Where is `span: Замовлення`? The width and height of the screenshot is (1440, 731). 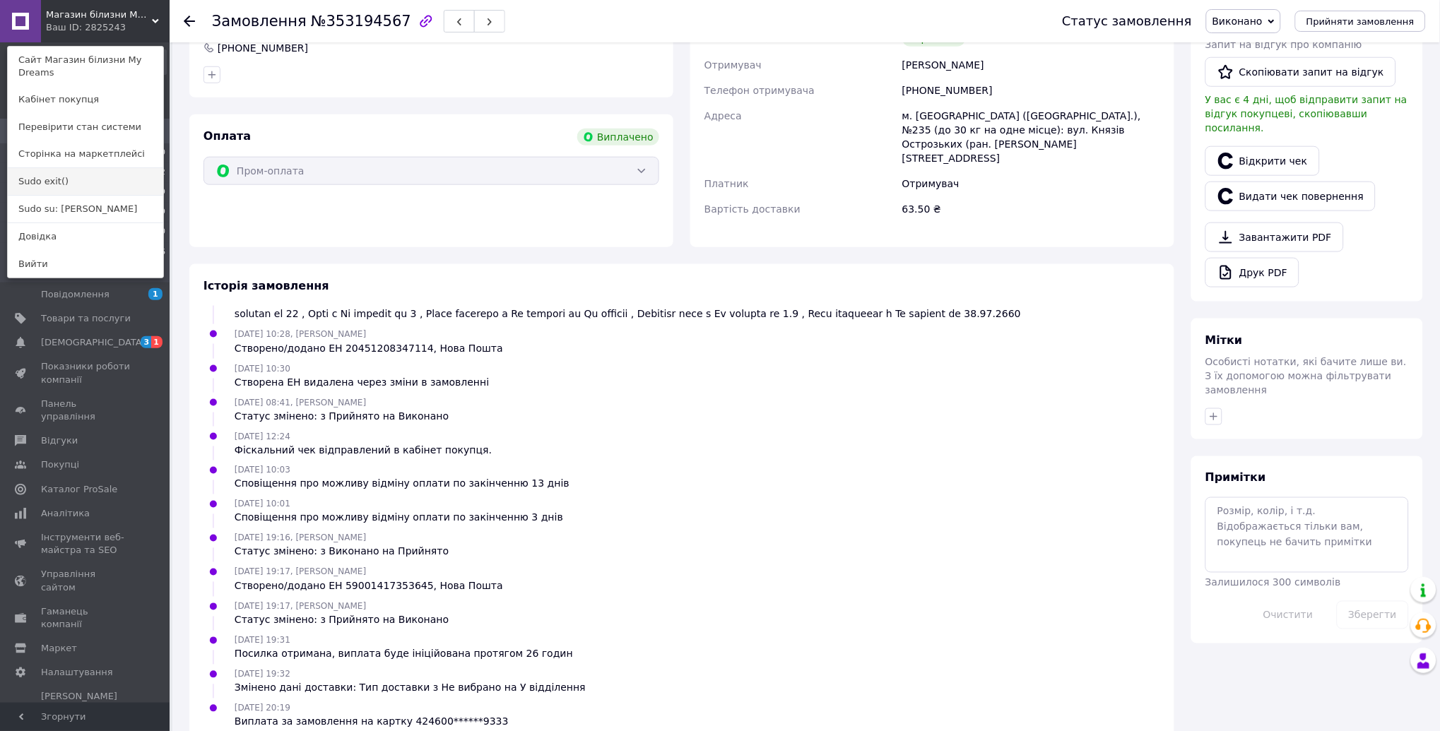 span: Замовлення is located at coordinates (259, 21).